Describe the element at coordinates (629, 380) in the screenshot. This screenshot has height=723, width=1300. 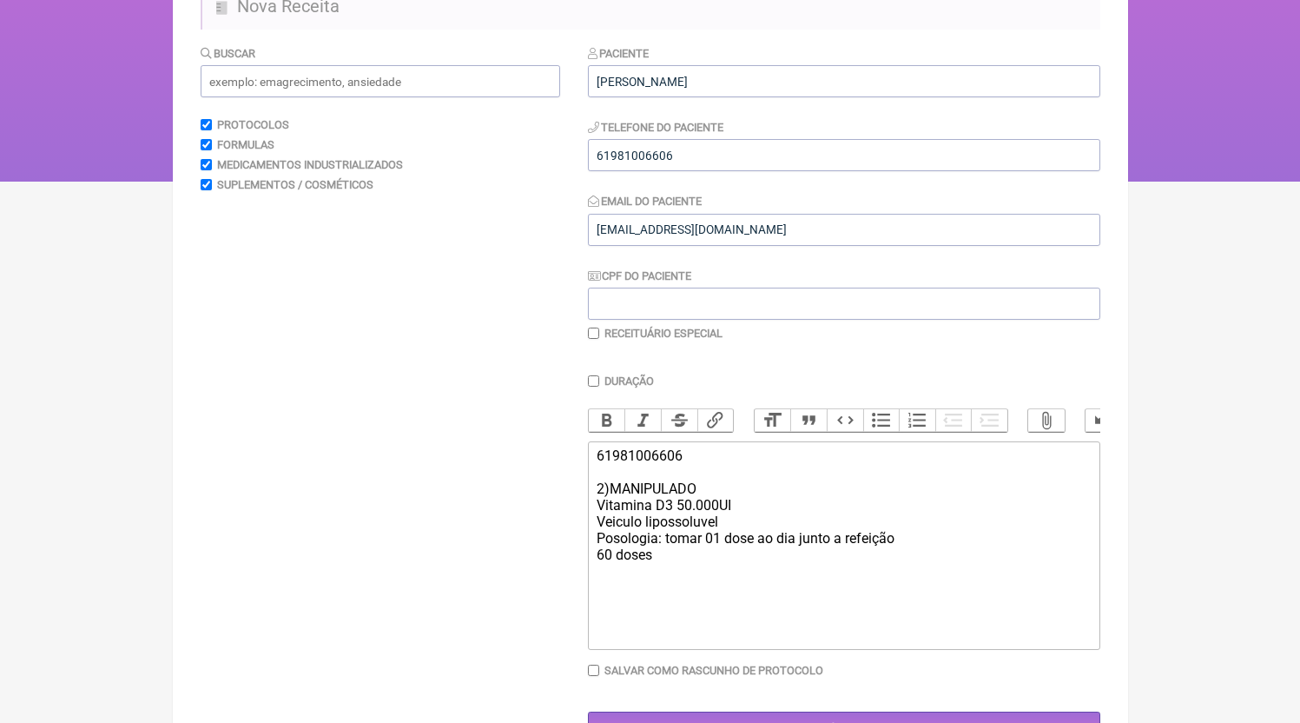
I see `label: Duração` at that location.